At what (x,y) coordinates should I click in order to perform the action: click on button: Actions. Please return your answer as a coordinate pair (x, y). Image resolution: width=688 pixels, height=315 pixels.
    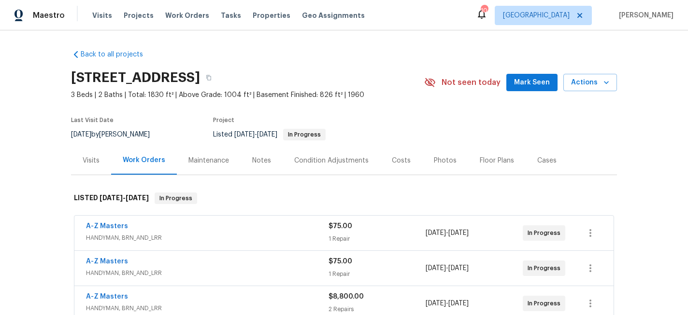
    Looking at the image, I should click on (590, 83).